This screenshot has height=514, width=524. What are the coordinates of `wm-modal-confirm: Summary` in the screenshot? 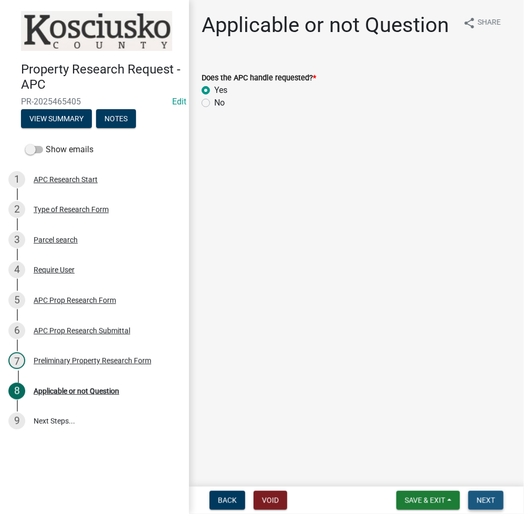 It's located at (56, 119).